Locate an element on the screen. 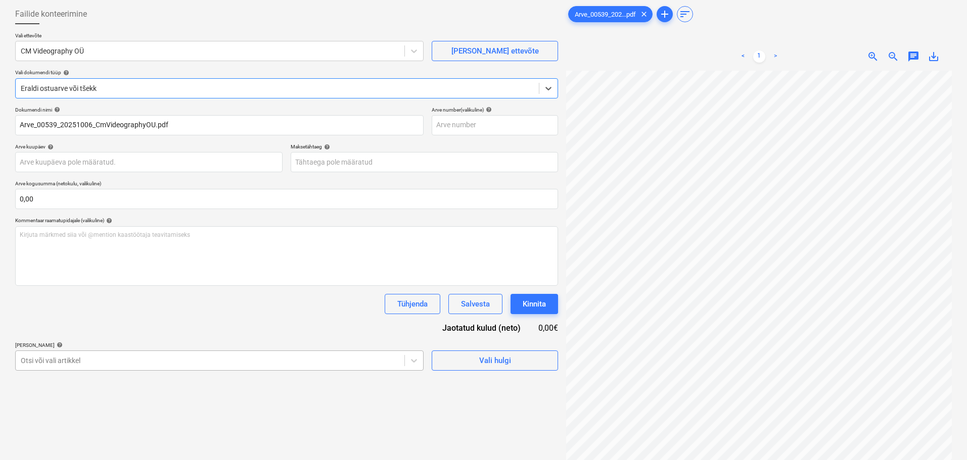 The image size is (967, 460). div: Arve kuupäev is located at coordinates (149, 147).